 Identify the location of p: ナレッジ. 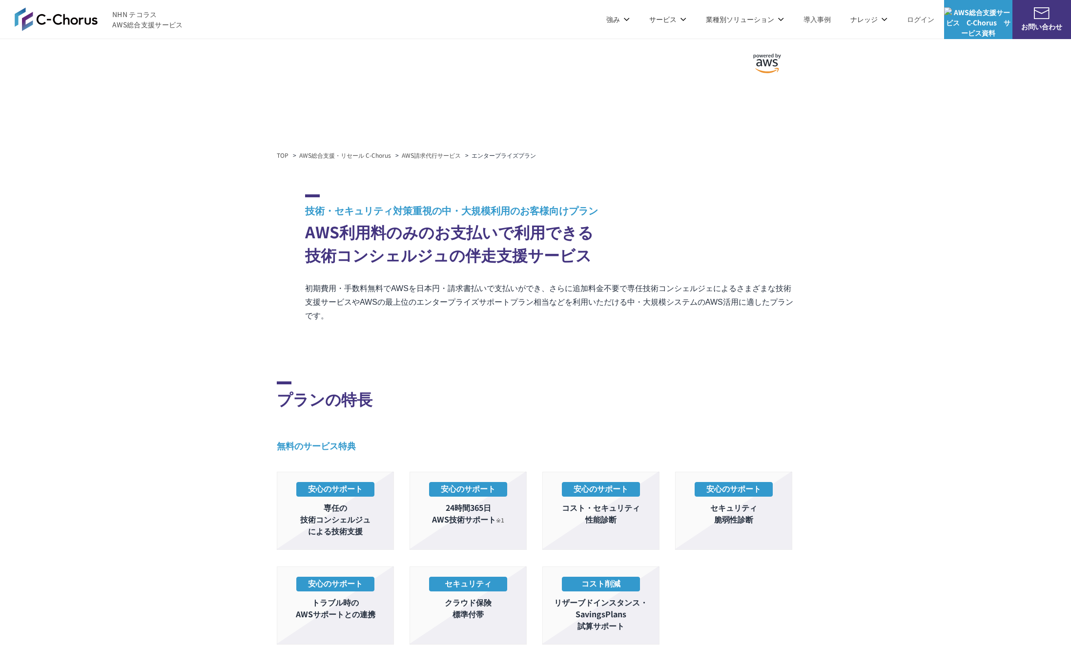
(869, 19).